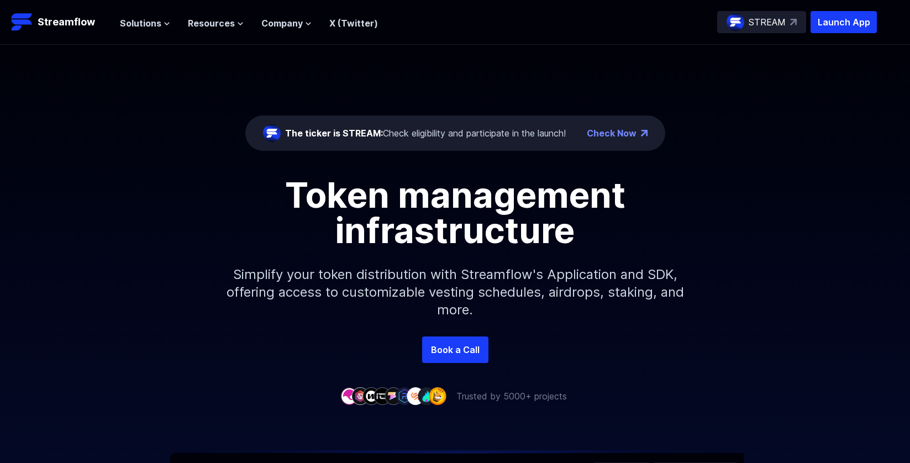 The width and height of the screenshot is (910, 463). What do you see at coordinates (767, 22) in the screenshot?
I see `p: STREAM` at bounding box center [767, 22].